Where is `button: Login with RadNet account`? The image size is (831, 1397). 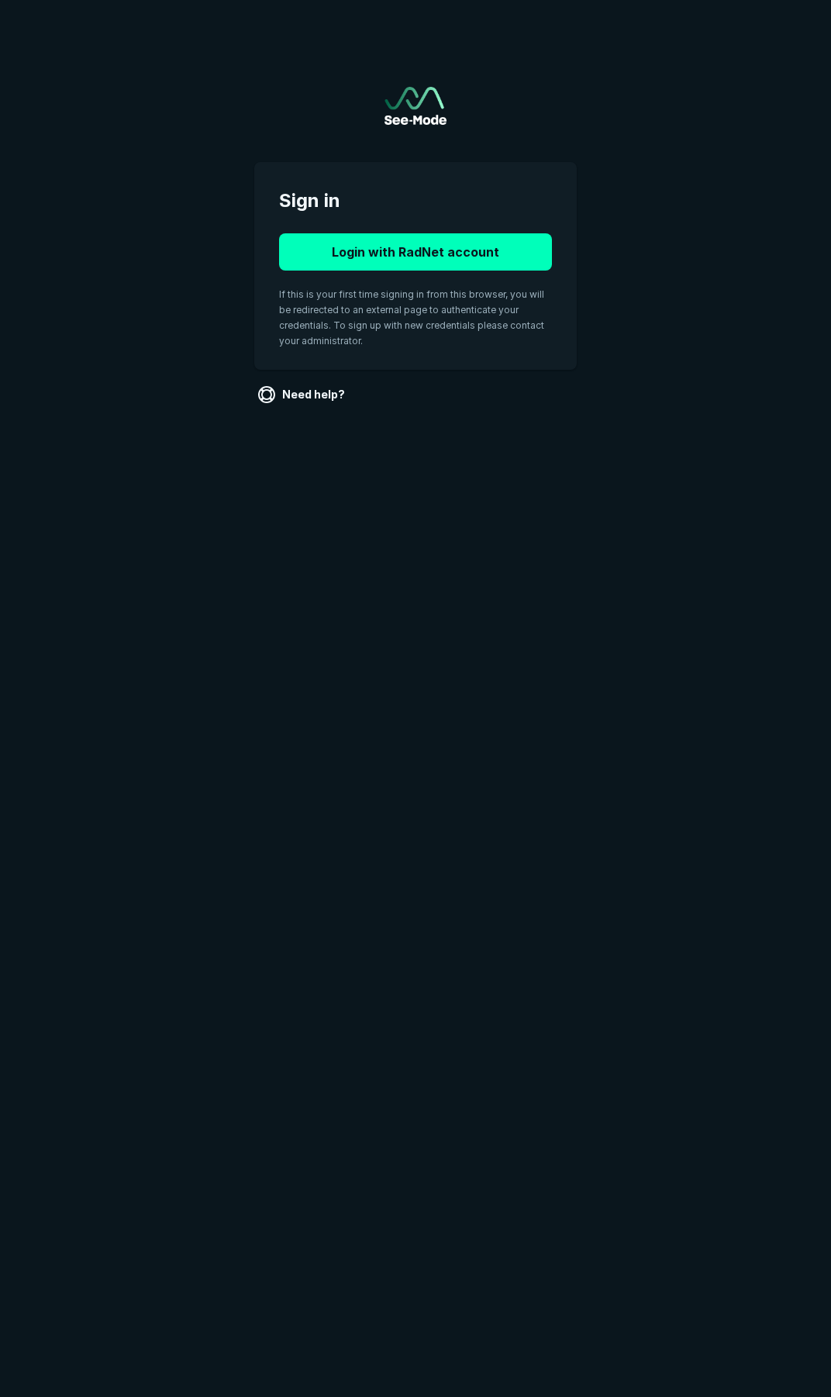 button: Login with RadNet account is located at coordinates (416, 252).